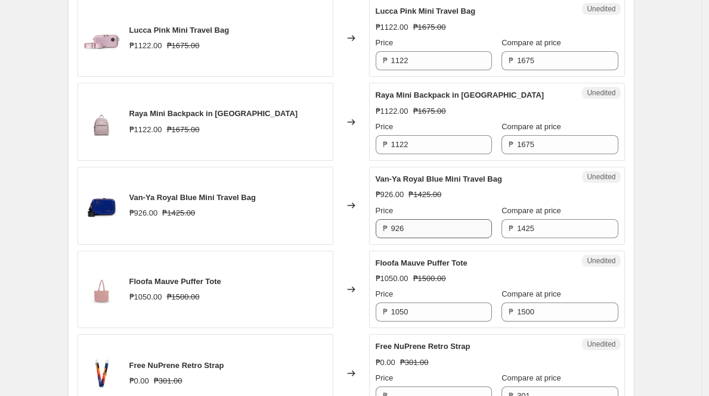 This screenshot has width=709, height=396. What do you see at coordinates (102, 38) in the screenshot?
I see `img: Lucca_Pink_02_2048x2048_NP_80x.jpg` at bounding box center [102, 38].